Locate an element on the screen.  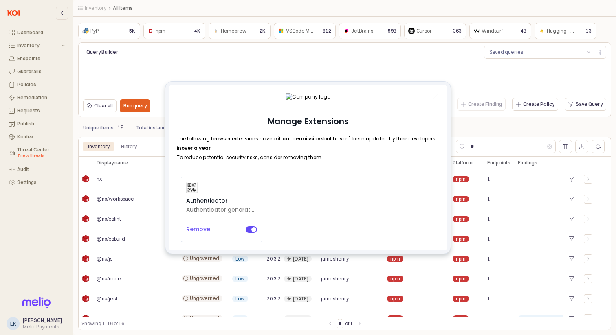
button: Clear all is located at coordinates (100, 106).